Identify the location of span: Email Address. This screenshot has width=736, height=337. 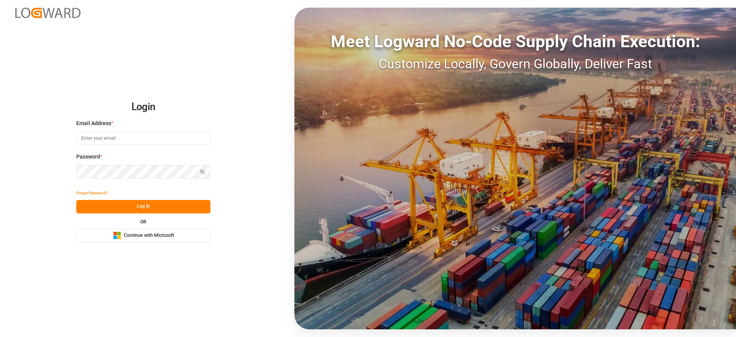
(94, 123).